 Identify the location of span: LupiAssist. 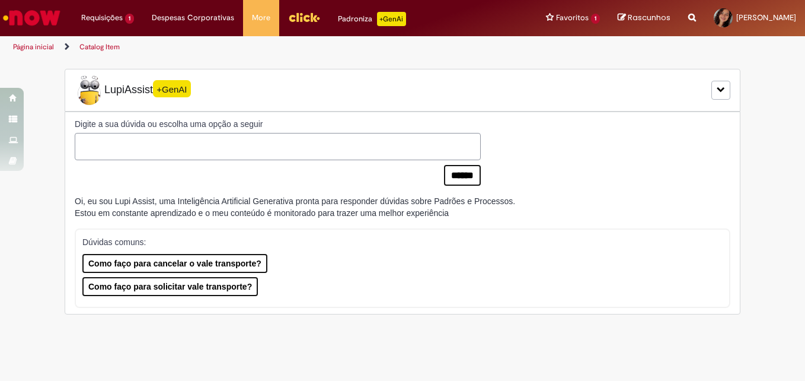
(133, 90).